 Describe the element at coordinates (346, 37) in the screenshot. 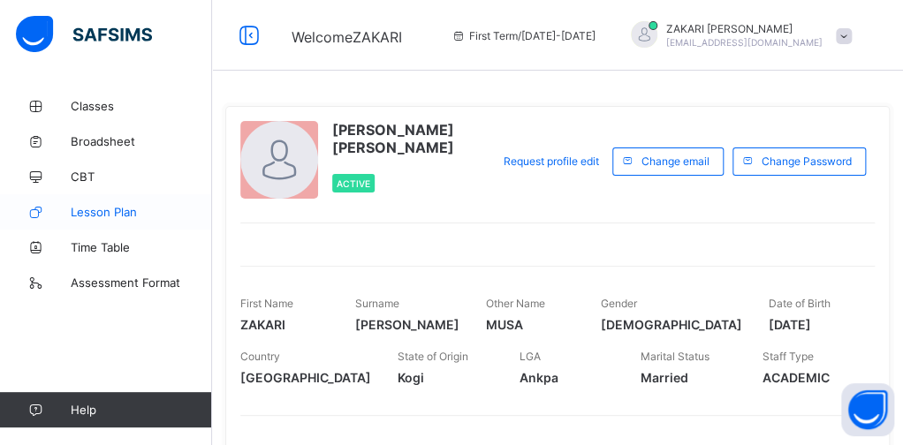

I see `span: Welcome ZAKARI` at that location.